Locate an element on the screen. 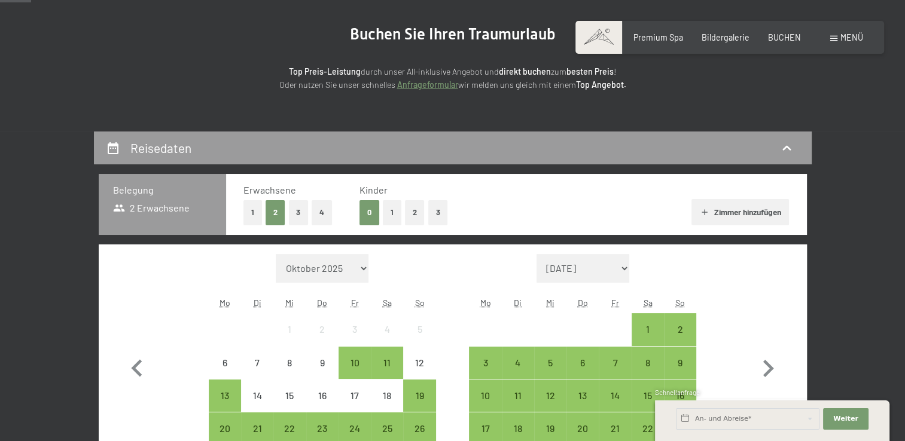 Image resolution: width=905 pixels, height=441 pixels. button: 1 is located at coordinates (252, 212).